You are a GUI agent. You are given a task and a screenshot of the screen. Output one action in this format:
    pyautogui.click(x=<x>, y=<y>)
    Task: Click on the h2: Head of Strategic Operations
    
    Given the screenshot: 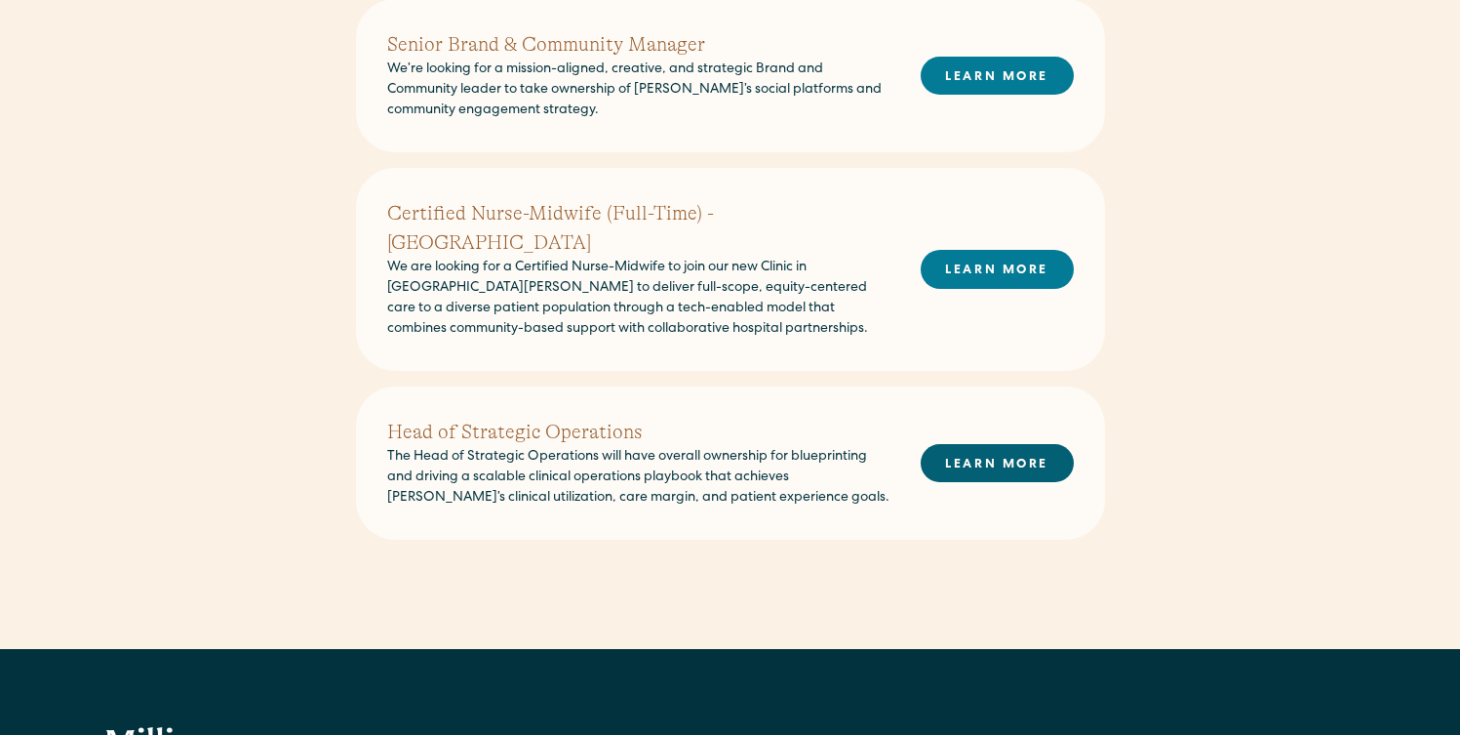 What is the action you would take?
    pyautogui.click(x=638, y=432)
    